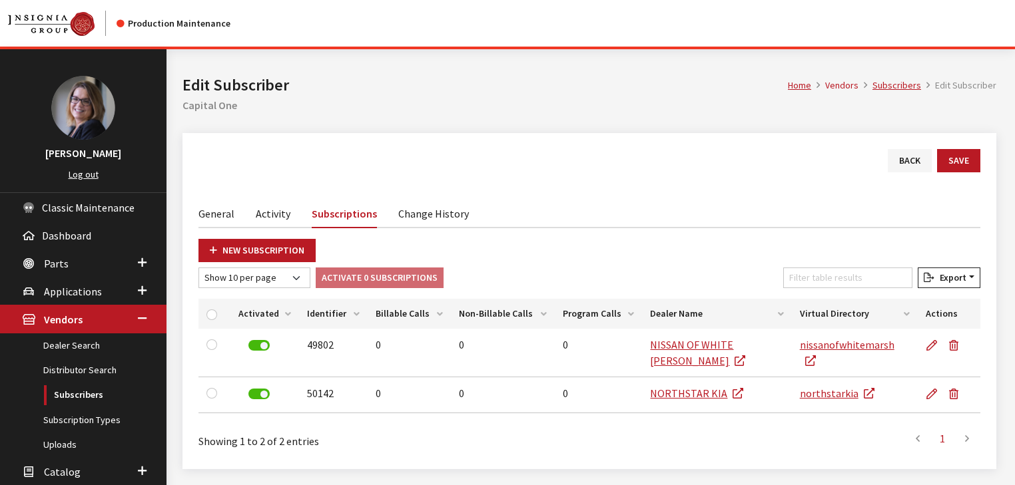 The image size is (1015, 485). Describe the element at coordinates (409, 314) in the screenshot. I see `th: Billable Calls: activate to sort column ascending` at that location.